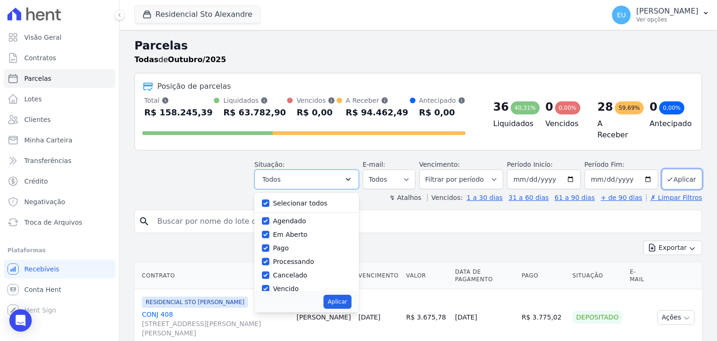  What do you see at coordinates (621, 164) in the screenshot?
I see `label: Período Fim:` at bounding box center [621, 164].